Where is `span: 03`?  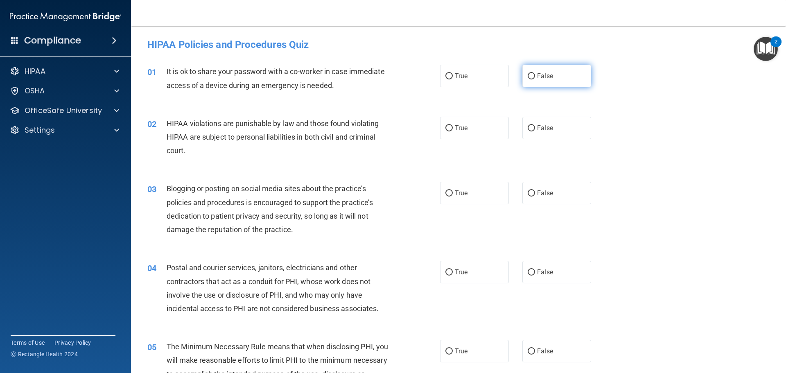 span: 03 is located at coordinates (152, 189).